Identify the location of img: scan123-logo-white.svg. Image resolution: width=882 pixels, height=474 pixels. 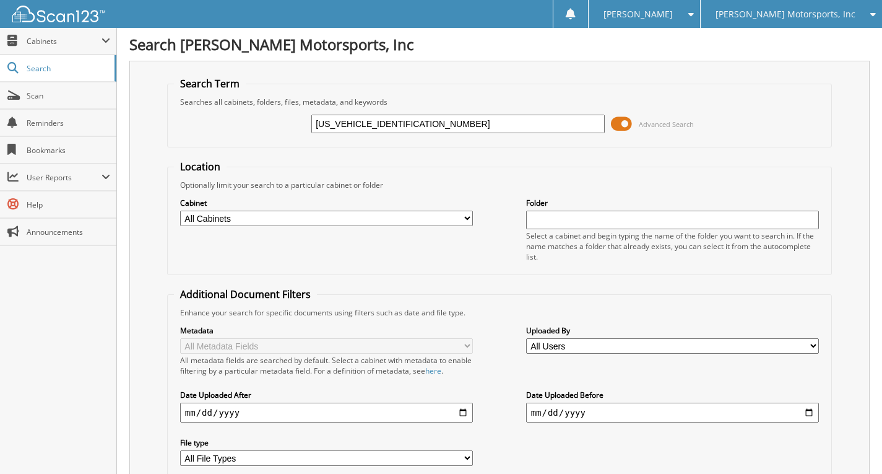
(59, 14).